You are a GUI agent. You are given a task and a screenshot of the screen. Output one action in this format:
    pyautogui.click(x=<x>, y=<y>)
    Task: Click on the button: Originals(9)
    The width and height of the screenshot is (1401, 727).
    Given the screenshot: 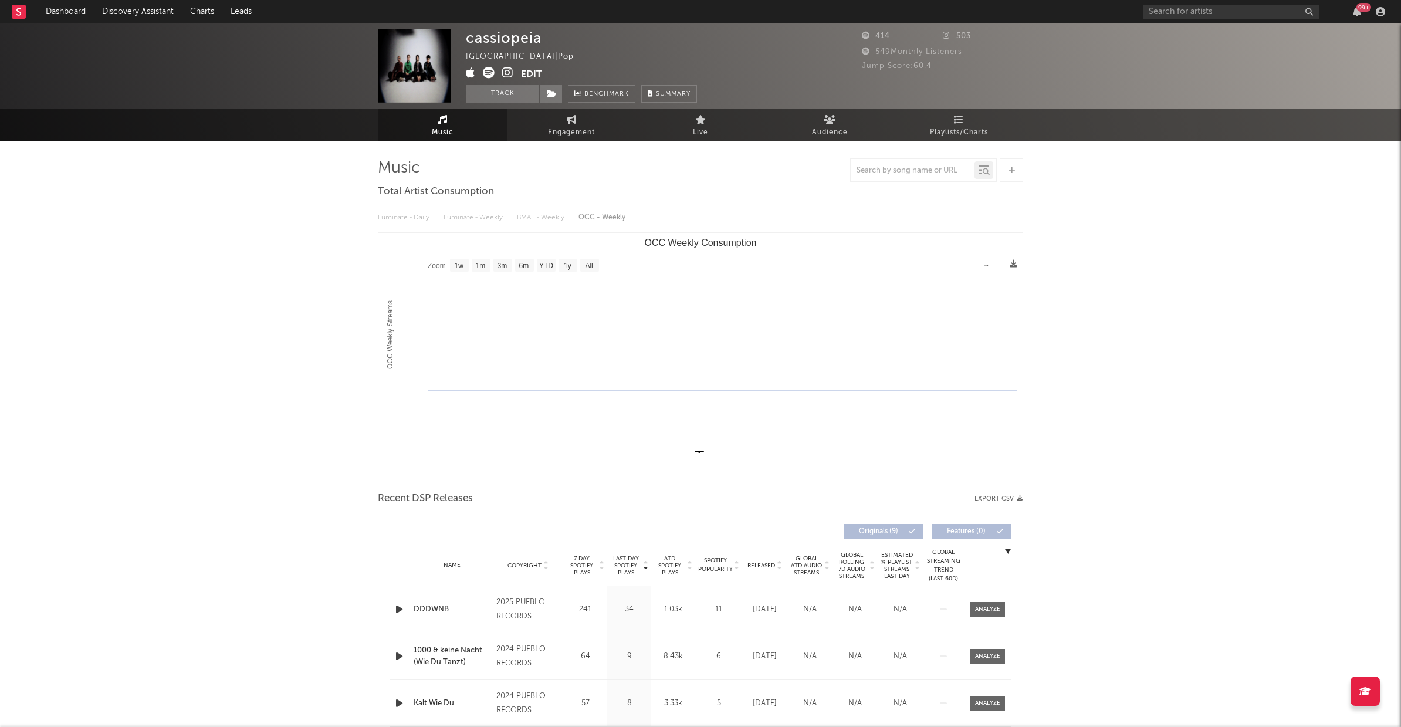 What is the action you would take?
    pyautogui.click(x=883, y=532)
    